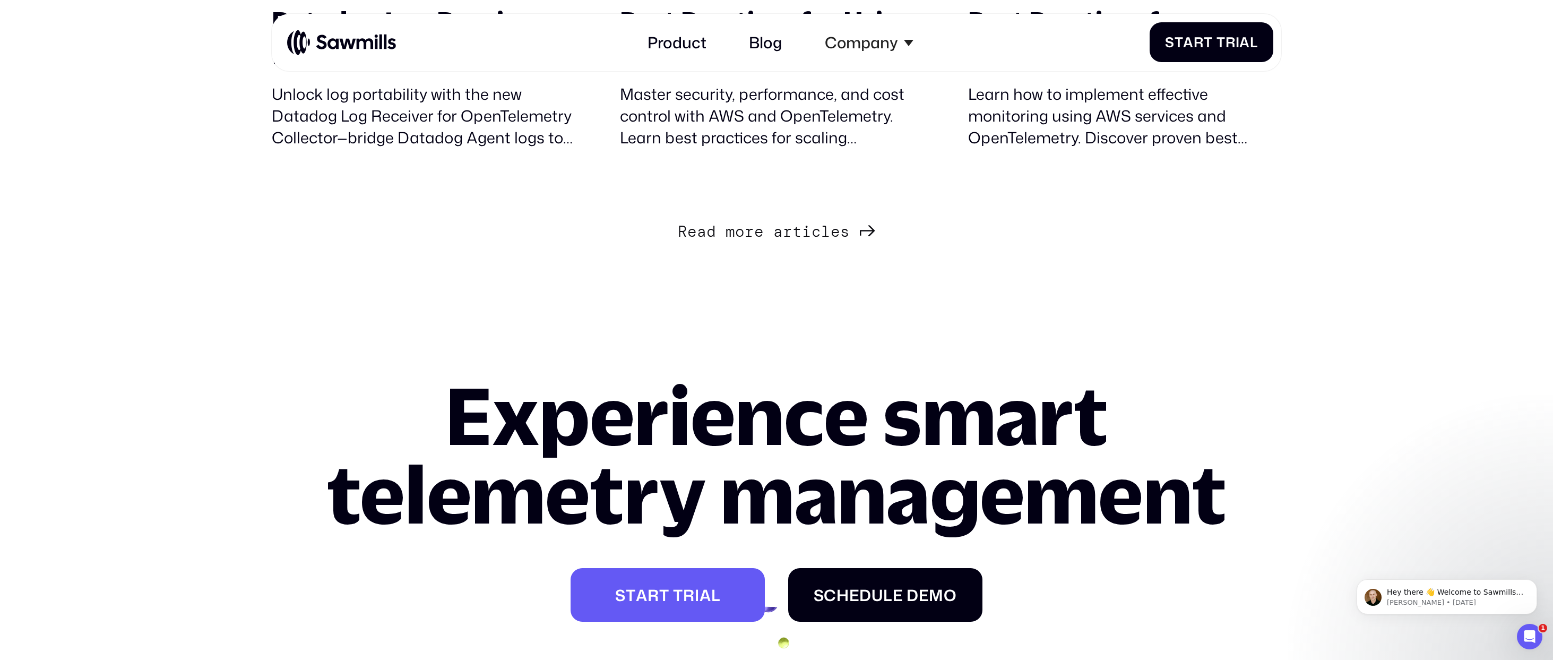  What do you see at coordinates (765, 42) in the screenshot?
I see `a: Blog` at bounding box center [765, 42].